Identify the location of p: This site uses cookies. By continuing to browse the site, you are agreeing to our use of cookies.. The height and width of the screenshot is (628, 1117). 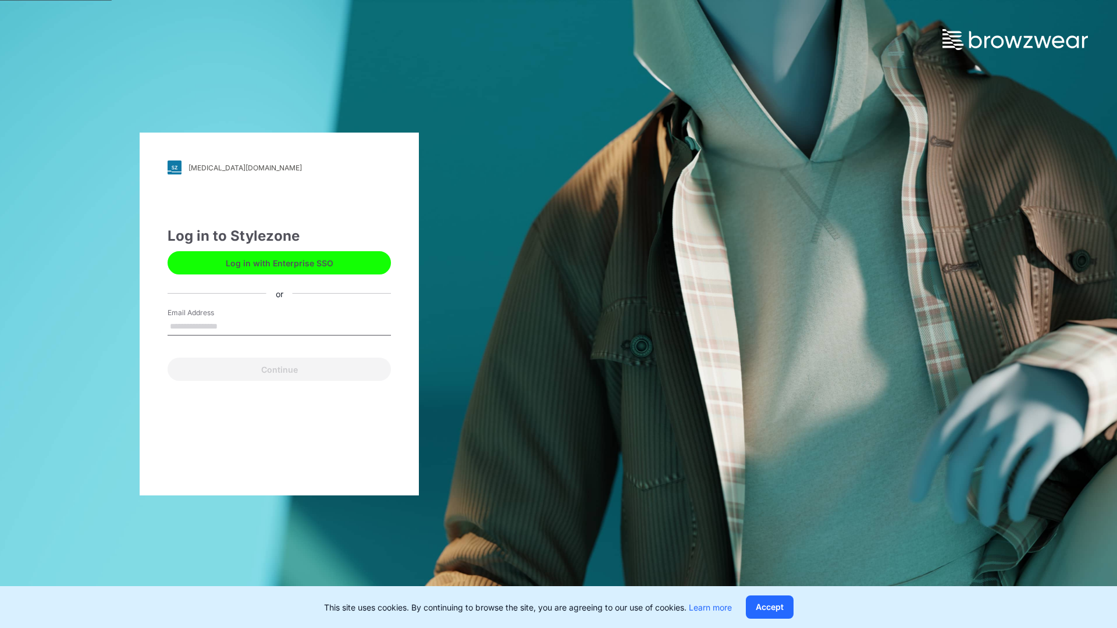
(528, 607).